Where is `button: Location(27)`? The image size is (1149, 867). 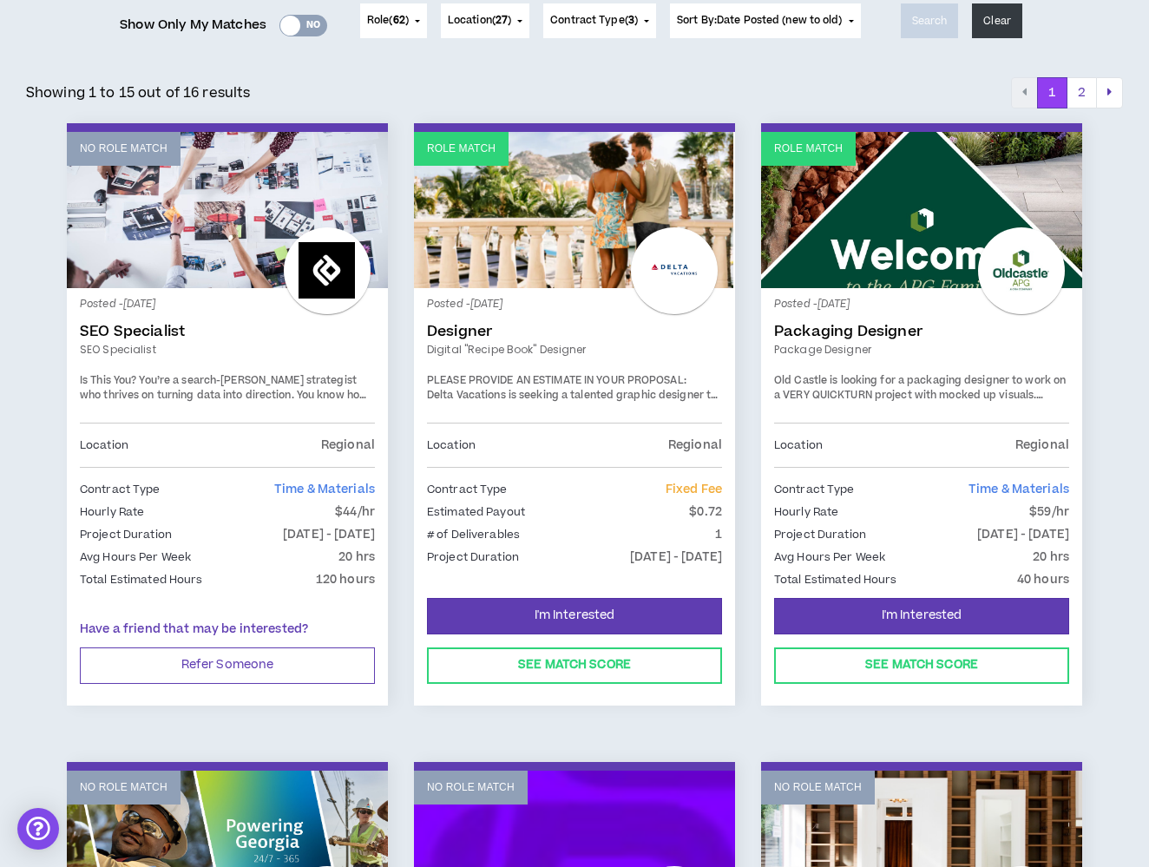 button: Location(27) is located at coordinates (485, 21).